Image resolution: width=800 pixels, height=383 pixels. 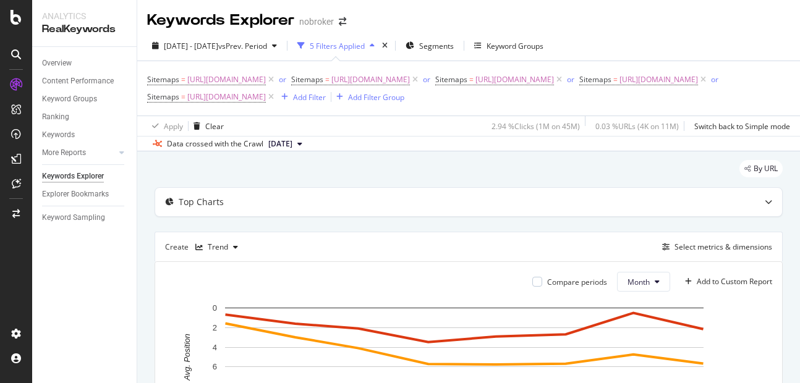 I want to click on a: Keyword Sampling, so click(x=85, y=218).